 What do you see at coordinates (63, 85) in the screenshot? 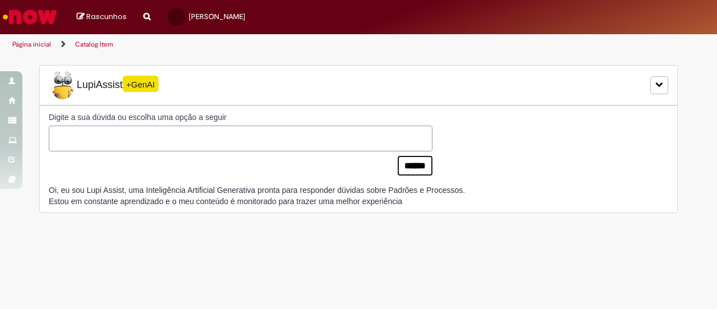
I see `img: Lupi` at bounding box center [63, 85].